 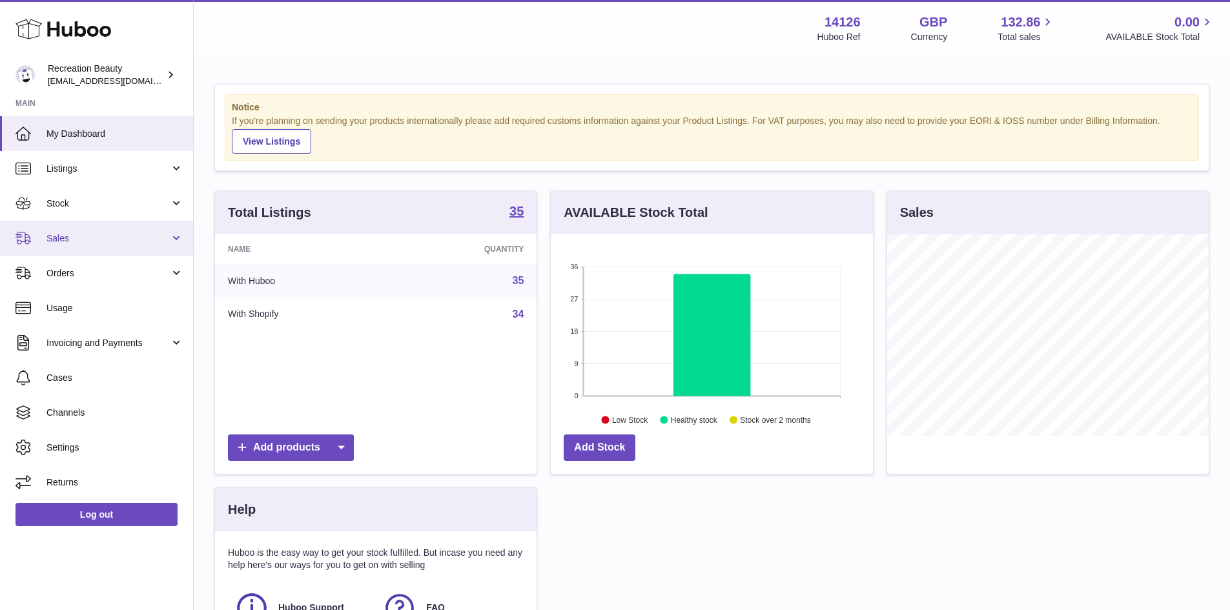 I want to click on h3: Help, so click(x=241, y=509).